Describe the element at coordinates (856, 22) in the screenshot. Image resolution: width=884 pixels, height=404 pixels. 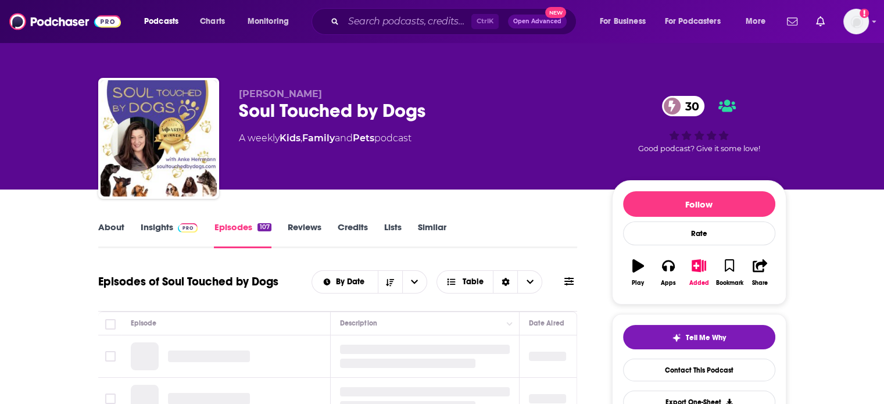
I see `span: Logged in as madeleinelbrownkensington` at that location.